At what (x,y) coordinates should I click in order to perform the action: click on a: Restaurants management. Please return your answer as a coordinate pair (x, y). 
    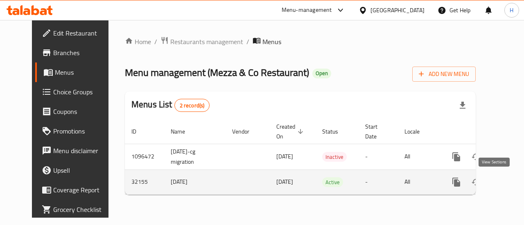
    Looking at the image, I should click on (202, 42).